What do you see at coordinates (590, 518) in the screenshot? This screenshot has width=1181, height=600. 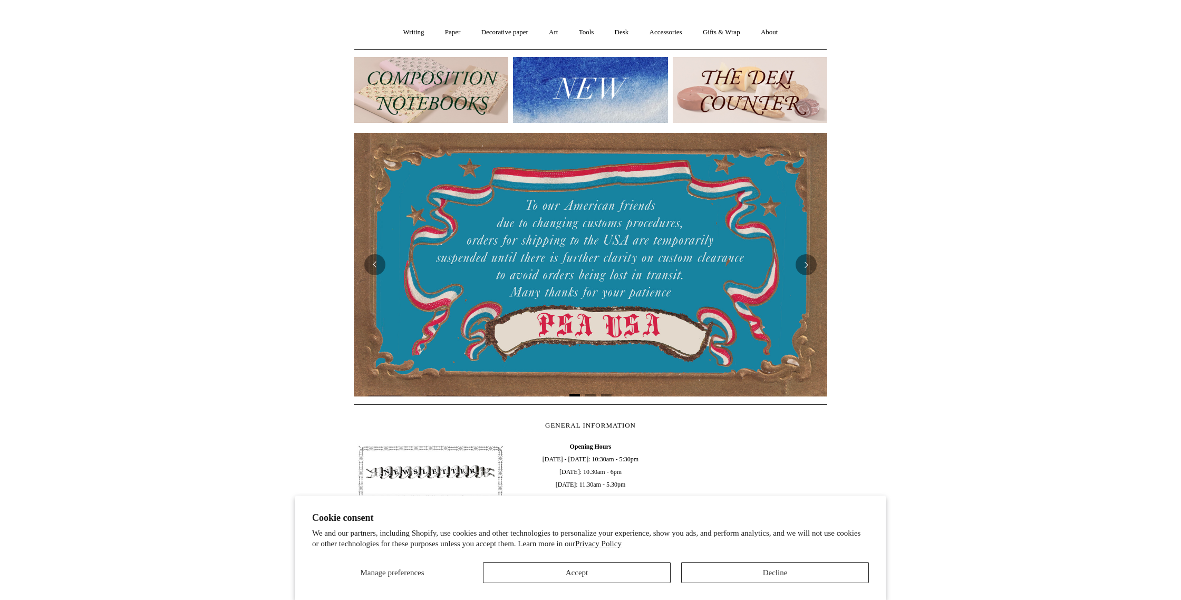 I see `h2: Cookie consent` at bounding box center [590, 518].